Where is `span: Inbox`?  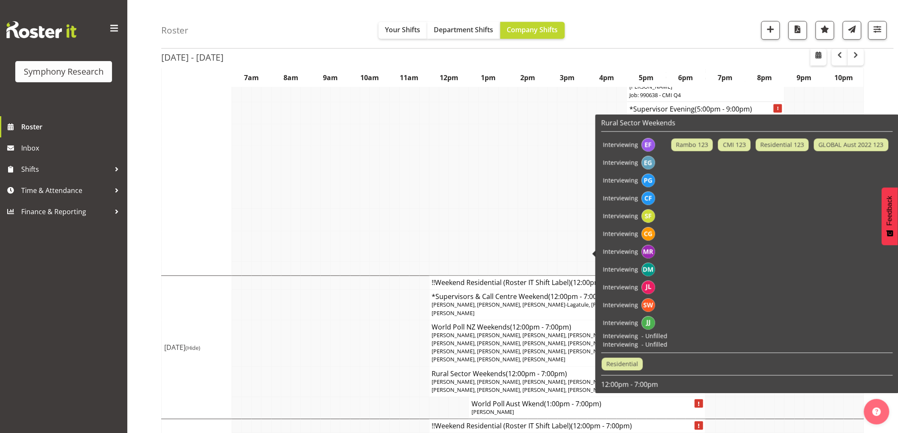 span: Inbox is located at coordinates (72, 148).